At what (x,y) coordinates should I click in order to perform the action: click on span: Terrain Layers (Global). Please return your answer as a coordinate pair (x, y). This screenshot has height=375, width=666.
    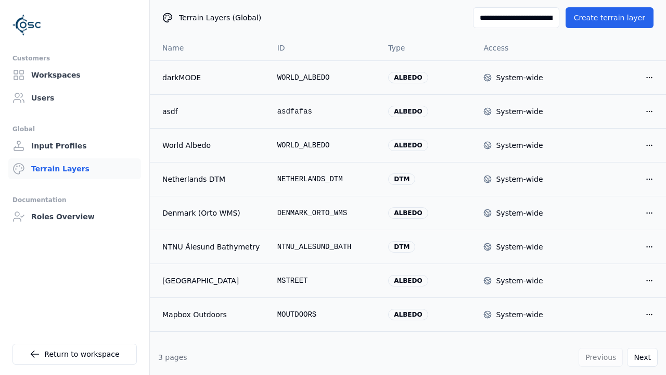
    Looking at the image, I should click on (220, 18).